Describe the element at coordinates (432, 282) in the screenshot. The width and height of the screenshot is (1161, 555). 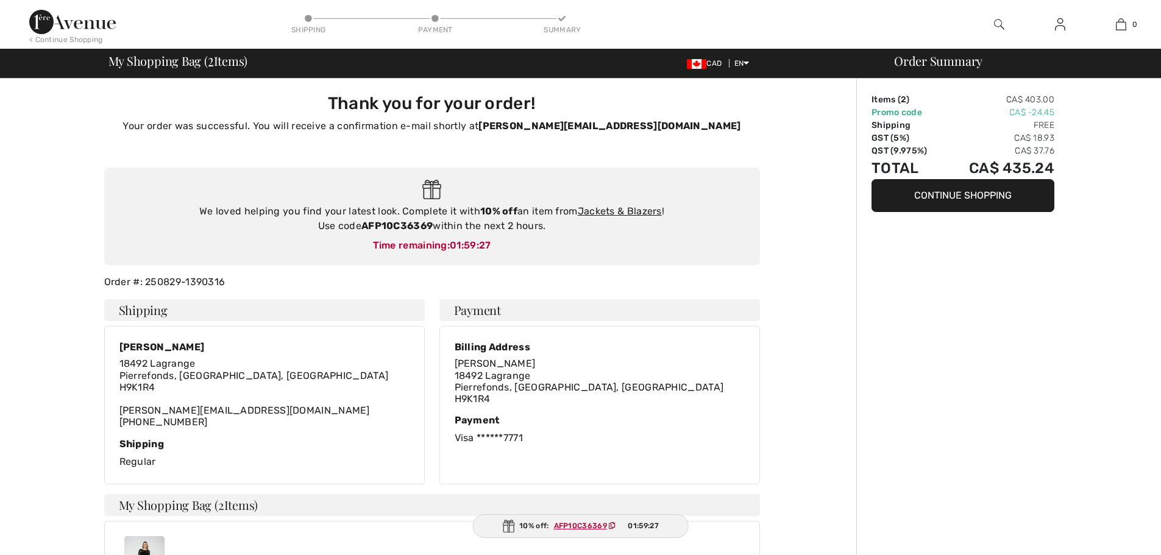
I see `div: Order #: 250829-1390316` at that location.